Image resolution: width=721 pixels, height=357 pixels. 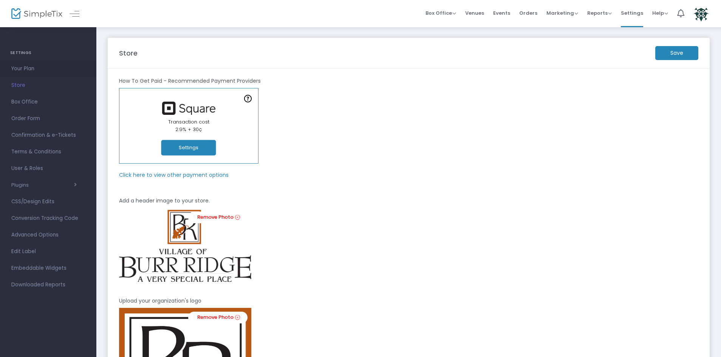 What do you see at coordinates (48, 202) in the screenshot?
I see `span: CSS/Design Edits` at bounding box center [48, 202].